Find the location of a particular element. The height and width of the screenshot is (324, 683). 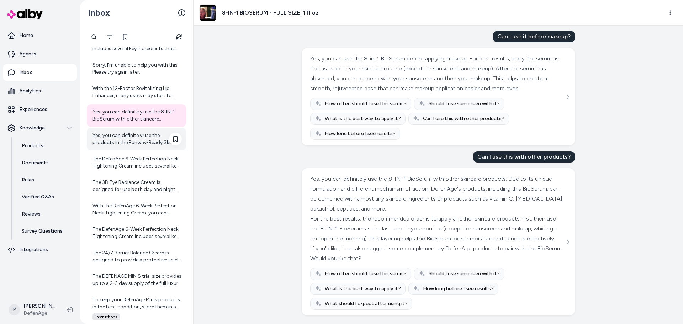

a: Documents is located at coordinates (46, 163).